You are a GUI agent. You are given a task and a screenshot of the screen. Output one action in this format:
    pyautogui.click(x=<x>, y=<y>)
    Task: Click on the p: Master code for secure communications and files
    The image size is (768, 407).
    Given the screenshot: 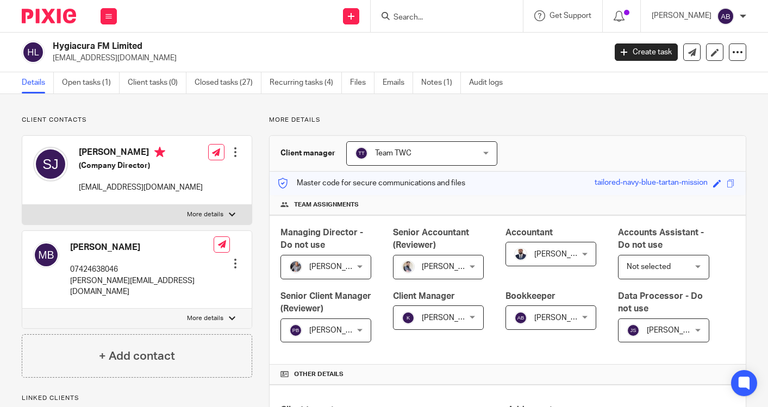 What is the action you would take?
    pyautogui.click(x=371, y=183)
    